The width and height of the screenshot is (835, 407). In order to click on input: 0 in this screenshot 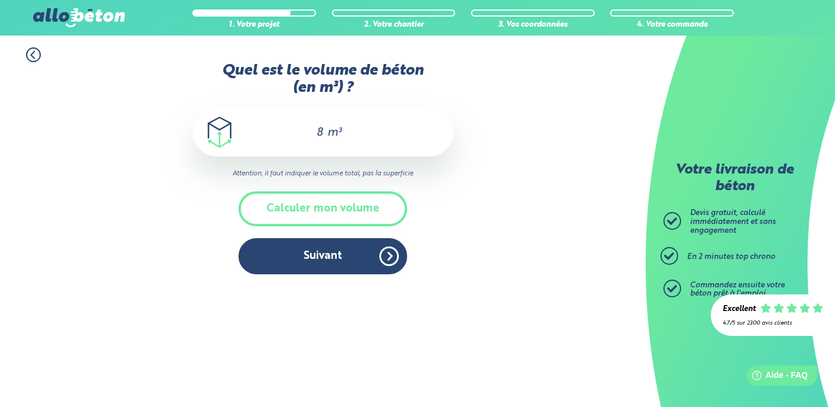, I will do `click(314, 133)`.